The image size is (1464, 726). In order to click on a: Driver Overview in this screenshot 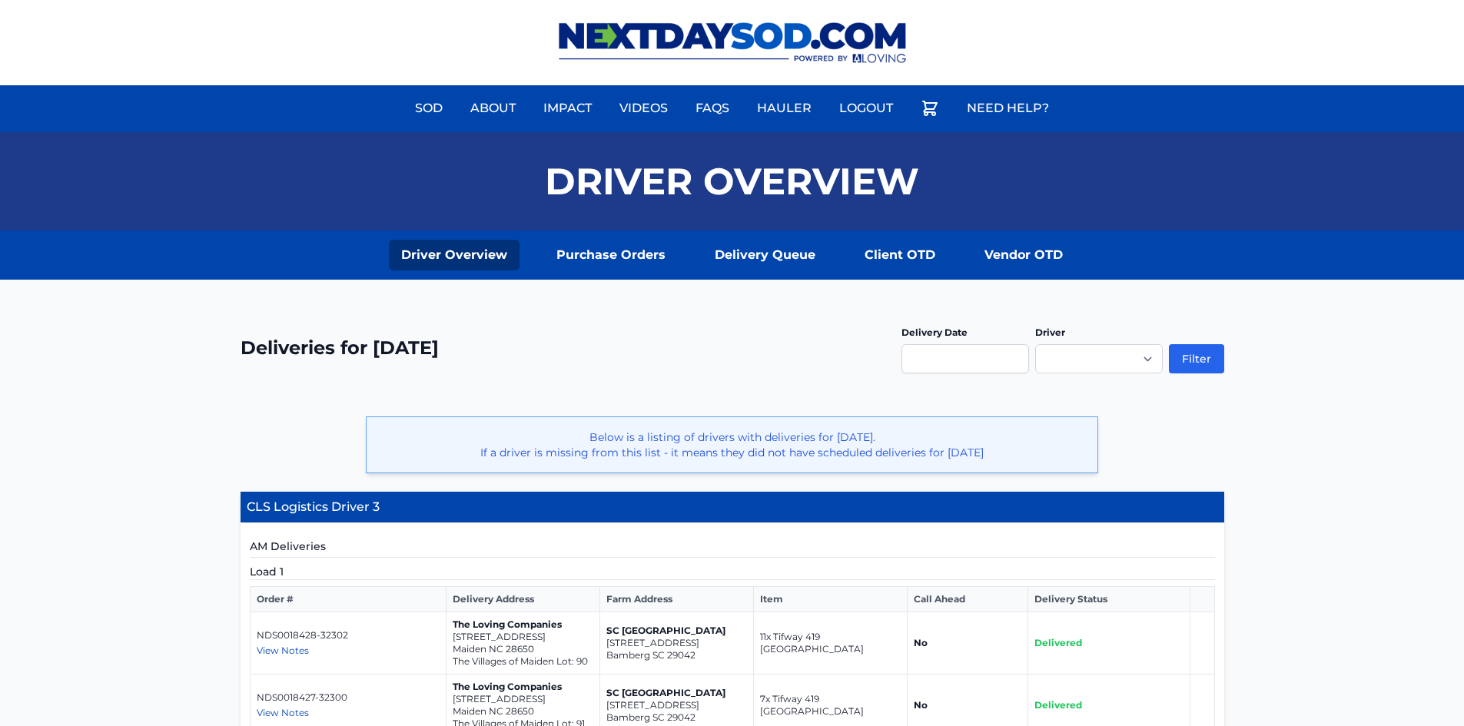, I will do `click(454, 255)`.